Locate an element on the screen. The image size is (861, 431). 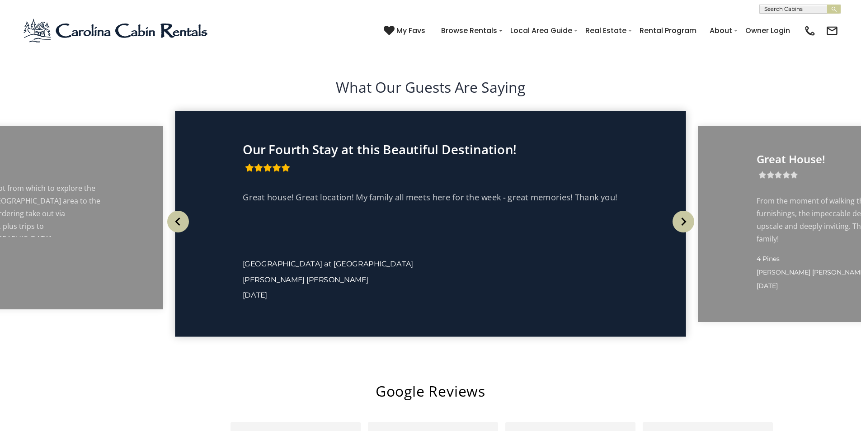
a: Owner Login is located at coordinates (767, 30).